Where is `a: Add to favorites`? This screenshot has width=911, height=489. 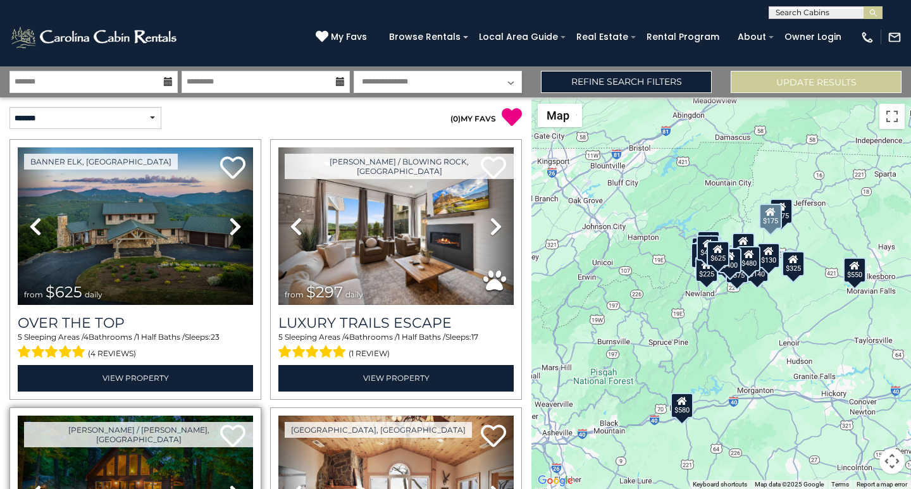 a: Add to favorites is located at coordinates (493, 436).